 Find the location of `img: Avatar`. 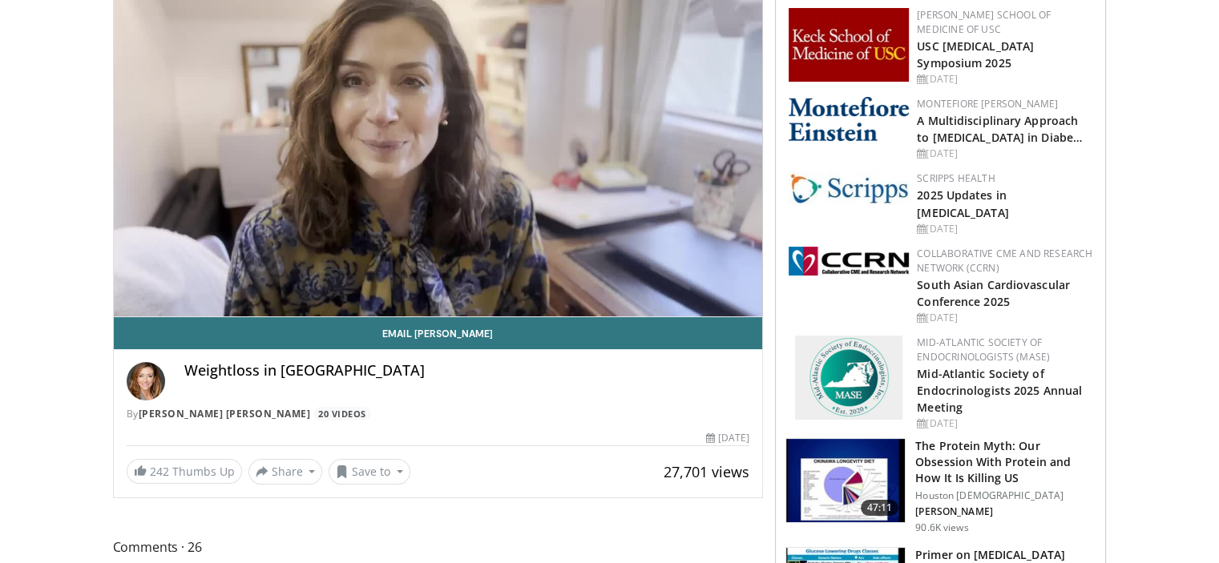

img: Avatar is located at coordinates (146, 381).